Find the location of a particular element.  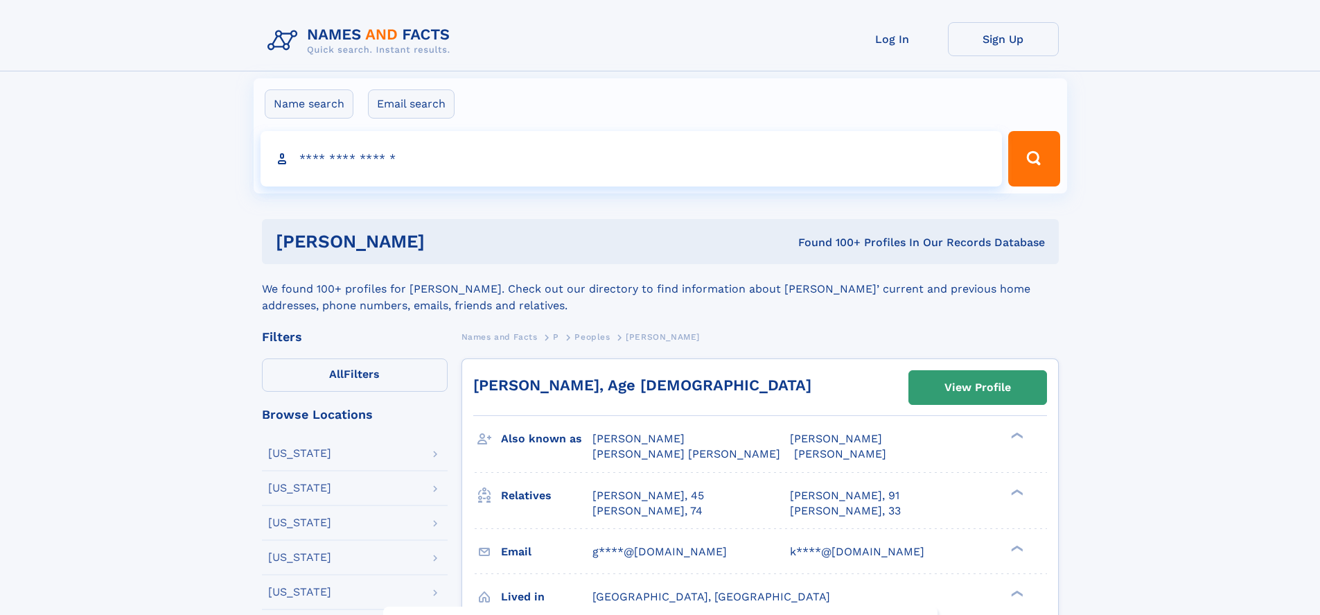

h3: Also known as is located at coordinates (547, 439).